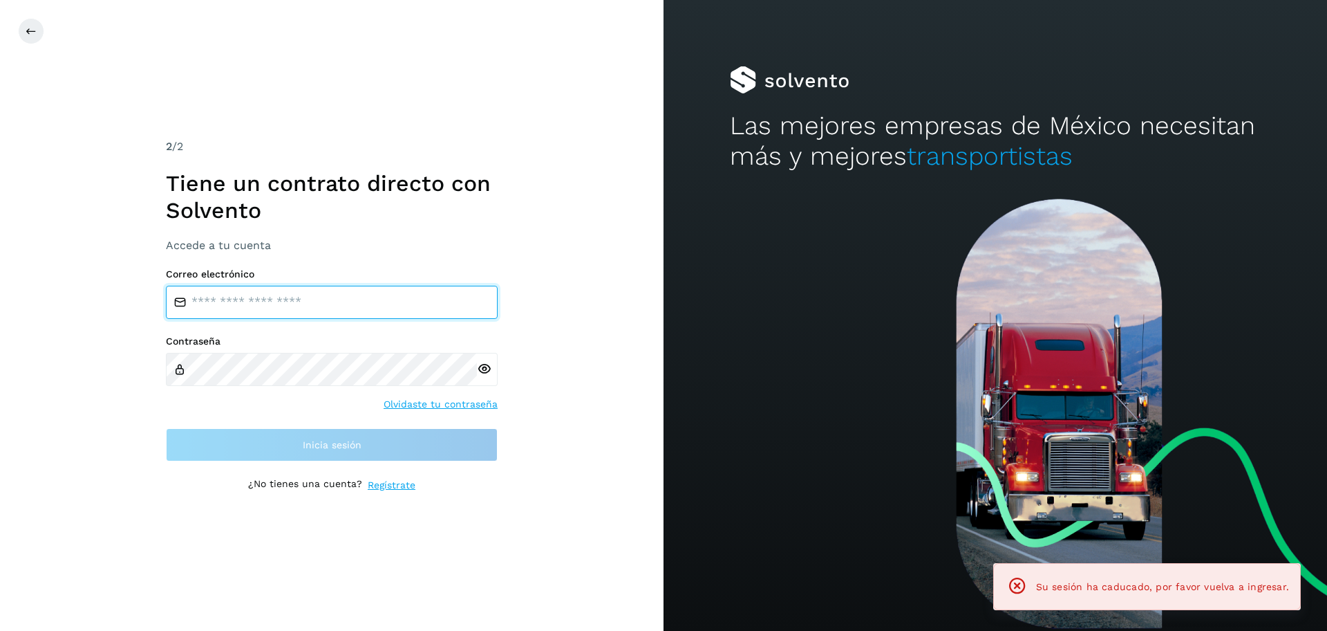 This screenshot has width=1327, height=631. I want to click on p: ¿No tienes una cuenta?, so click(305, 485).